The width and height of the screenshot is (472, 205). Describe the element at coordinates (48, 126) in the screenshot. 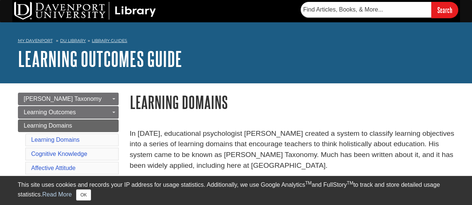

I see `span: Learning Domains` at that location.